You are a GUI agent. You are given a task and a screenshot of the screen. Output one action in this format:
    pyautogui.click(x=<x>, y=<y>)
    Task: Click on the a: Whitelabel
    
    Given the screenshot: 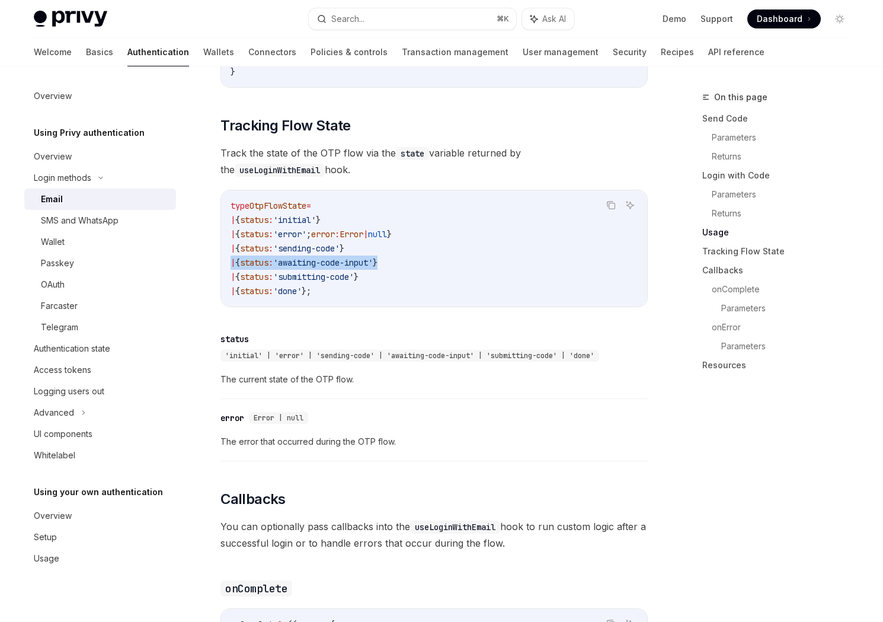 What is the action you would take?
    pyautogui.click(x=100, y=455)
    